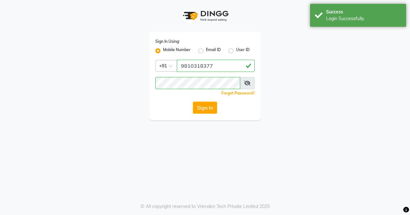 Image resolution: width=410 pixels, height=215 pixels. Describe the element at coordinates (243, 51) in the screenshot. I see `label: User ID` at that location.